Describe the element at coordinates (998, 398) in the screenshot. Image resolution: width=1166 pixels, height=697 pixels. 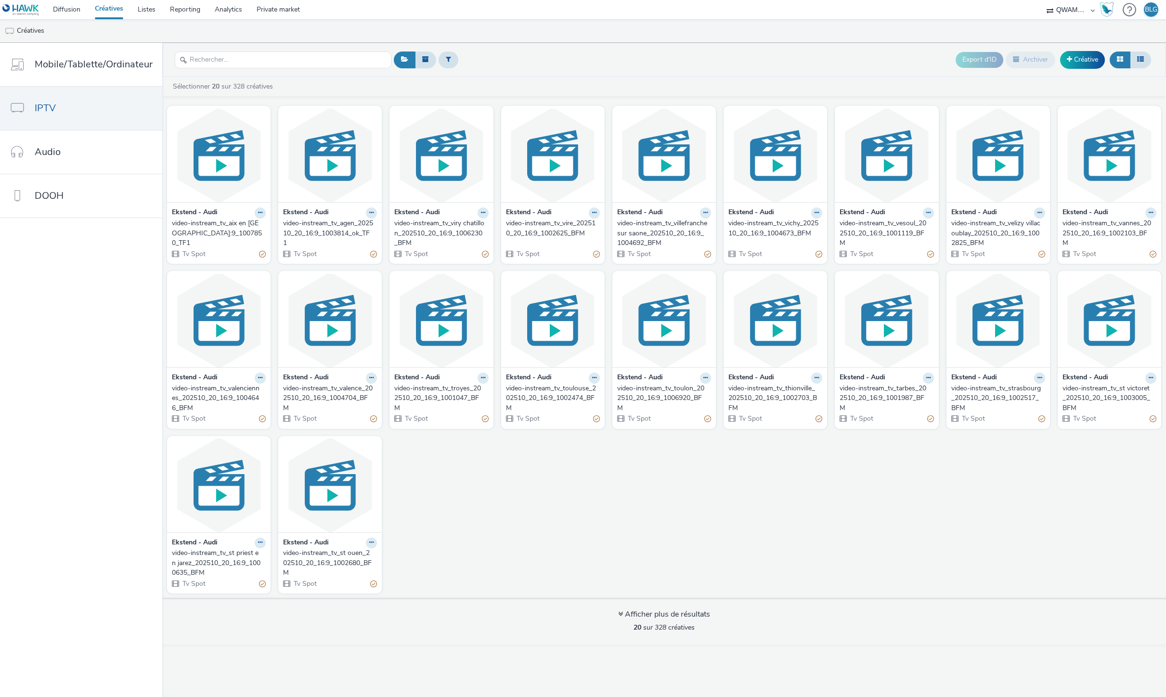
I see `a: video-instream_tv_strasbourg_202510_20_16:9_1002517_BFM` at that location.